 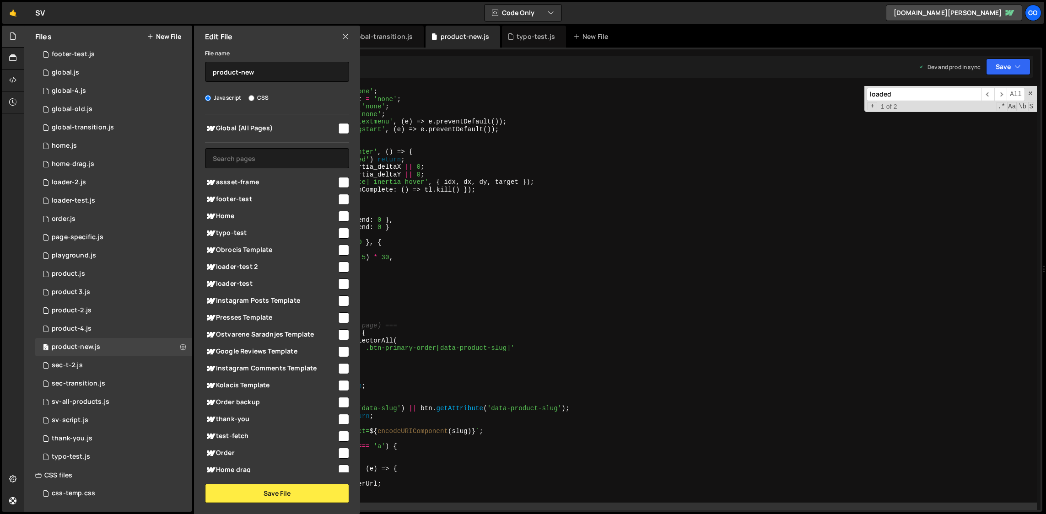 What do you see at coordinates (68, 274) in the screenshot?
I see `div: product.js` at bounding box center [68, 274].